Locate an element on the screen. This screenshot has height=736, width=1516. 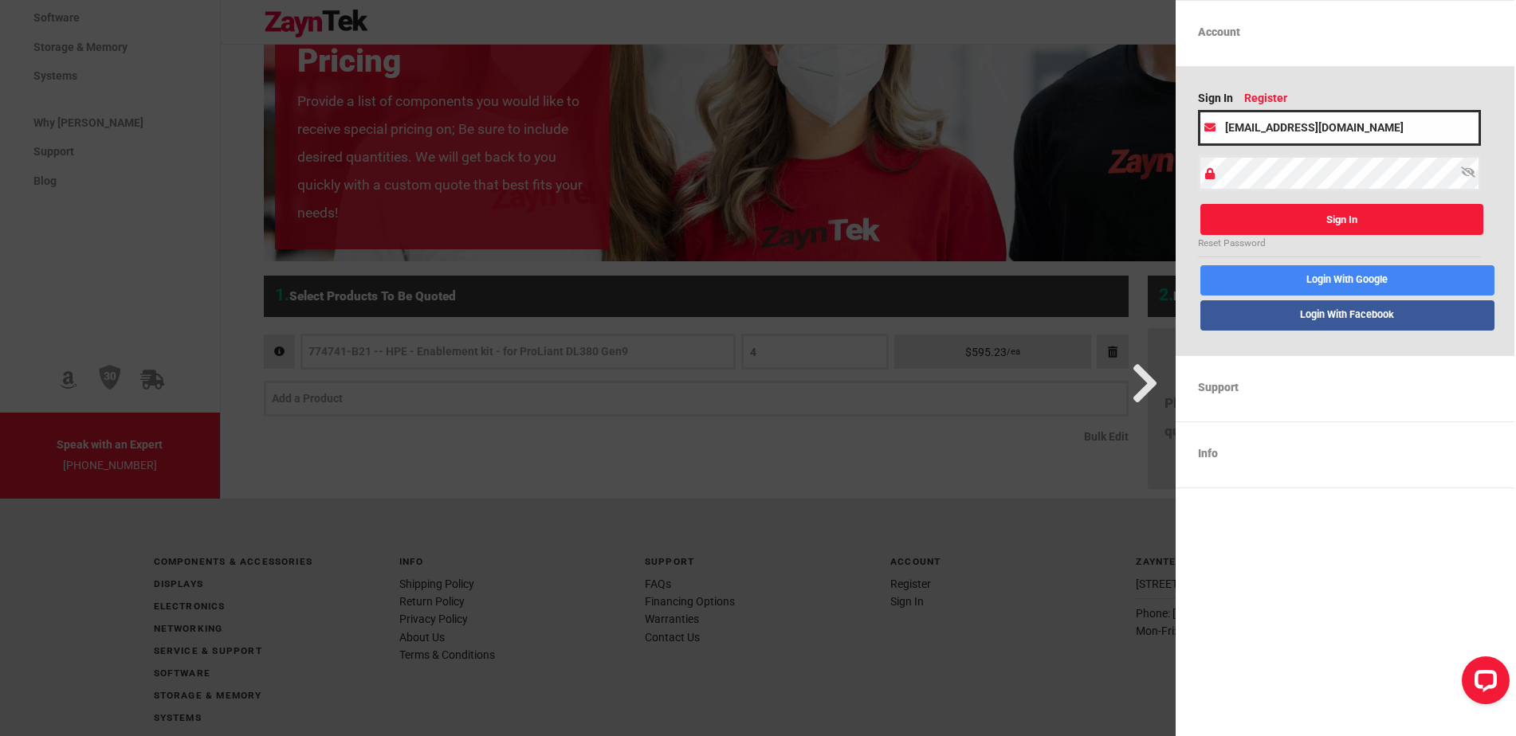
button: login With Facebook is located at coordinates (1348, 316).